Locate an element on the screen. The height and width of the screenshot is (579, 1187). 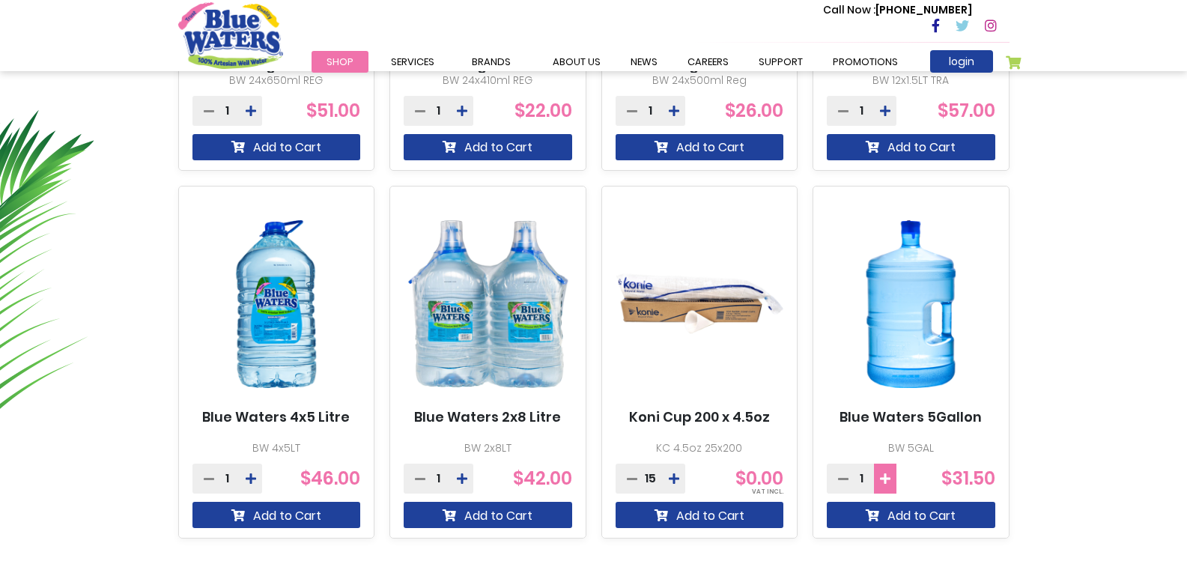
a: Blue Waters 5Gallon is located at coordinates (911, 417).